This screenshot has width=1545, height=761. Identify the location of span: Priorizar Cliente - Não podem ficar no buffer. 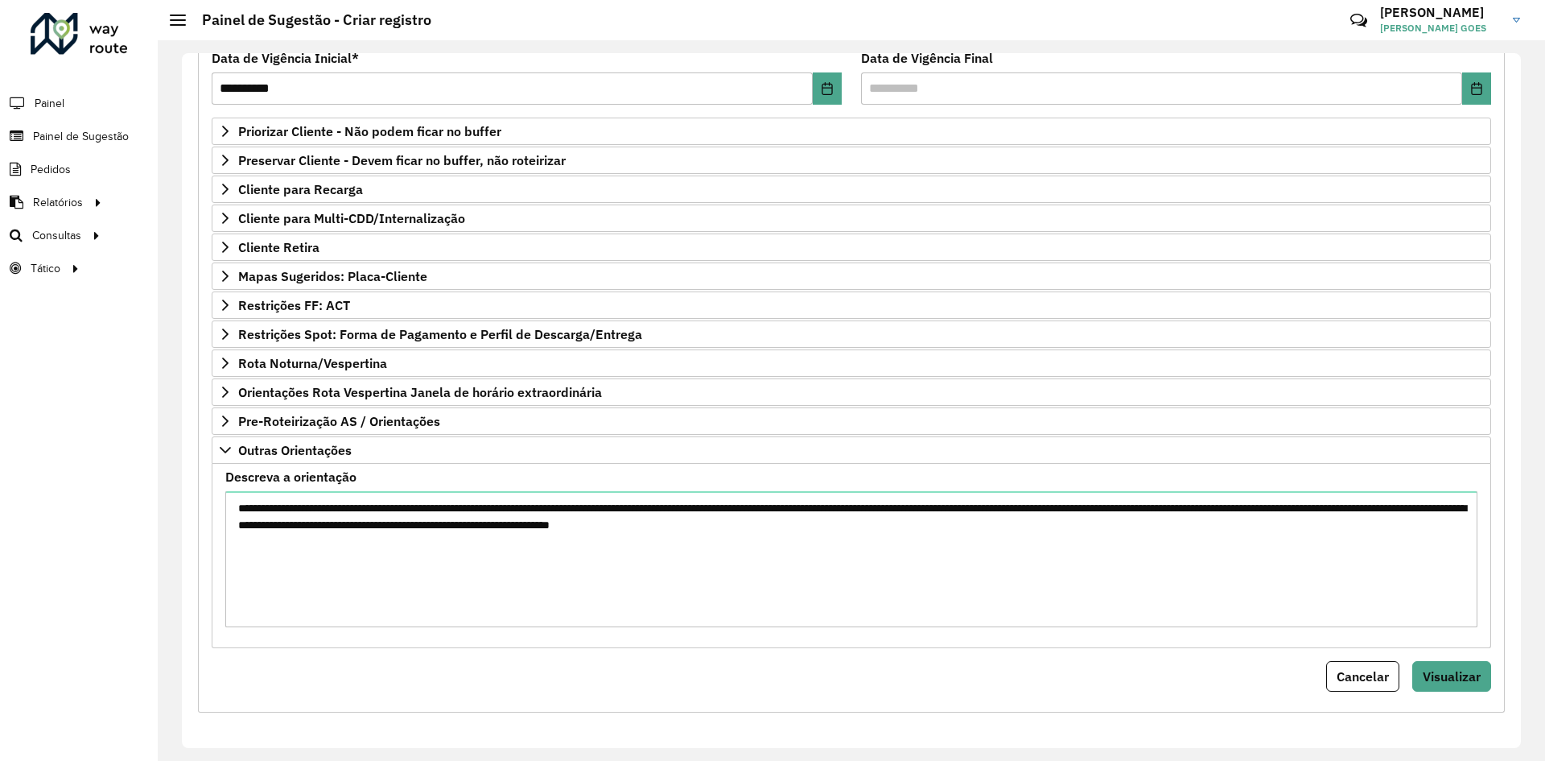
(369, 131).